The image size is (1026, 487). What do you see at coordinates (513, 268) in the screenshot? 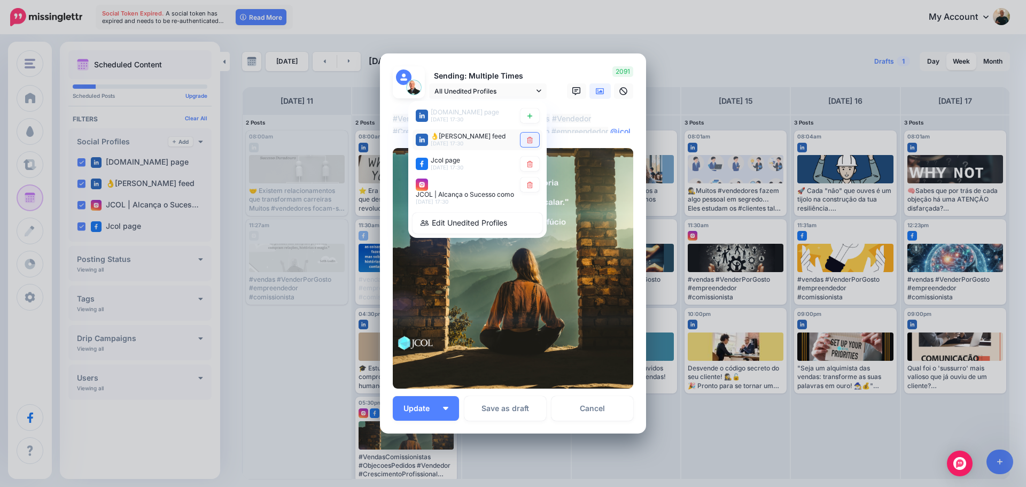
I see `img: X67MEAHIYSVQHR19LL8JOEKU6IIXCMD6.png` at bounding box center [513, 268].